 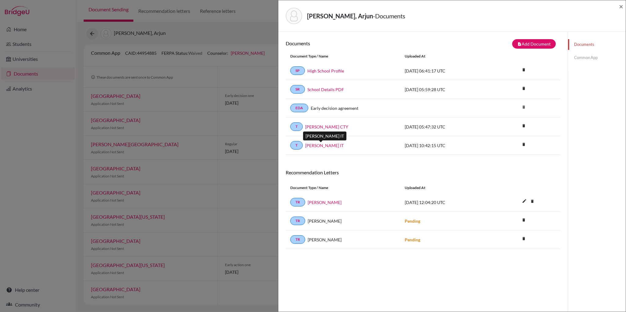 What do you see at coordinates (423, 172) in the screenshot?
I see `h6: Recommendation Letters` at bounding box center [423, 172].